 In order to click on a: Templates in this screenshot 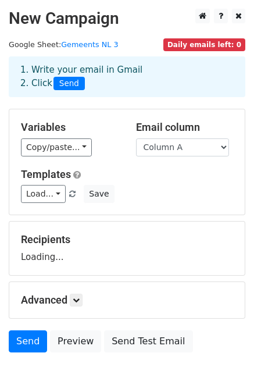, I will do `click(46, 174)`.